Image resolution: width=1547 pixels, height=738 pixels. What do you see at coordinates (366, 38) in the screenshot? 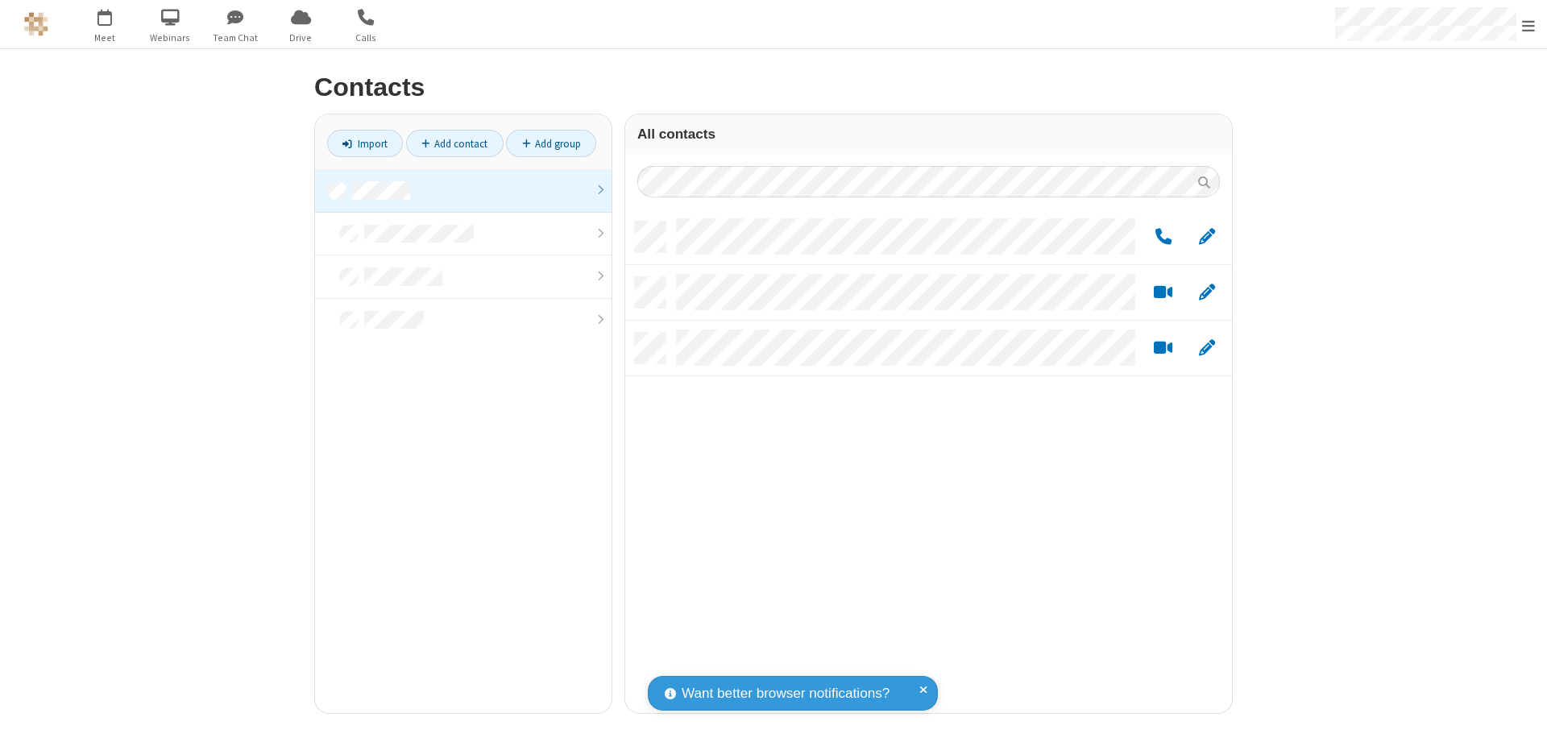
I see `span: Calls` at bounding box center [366, 38].